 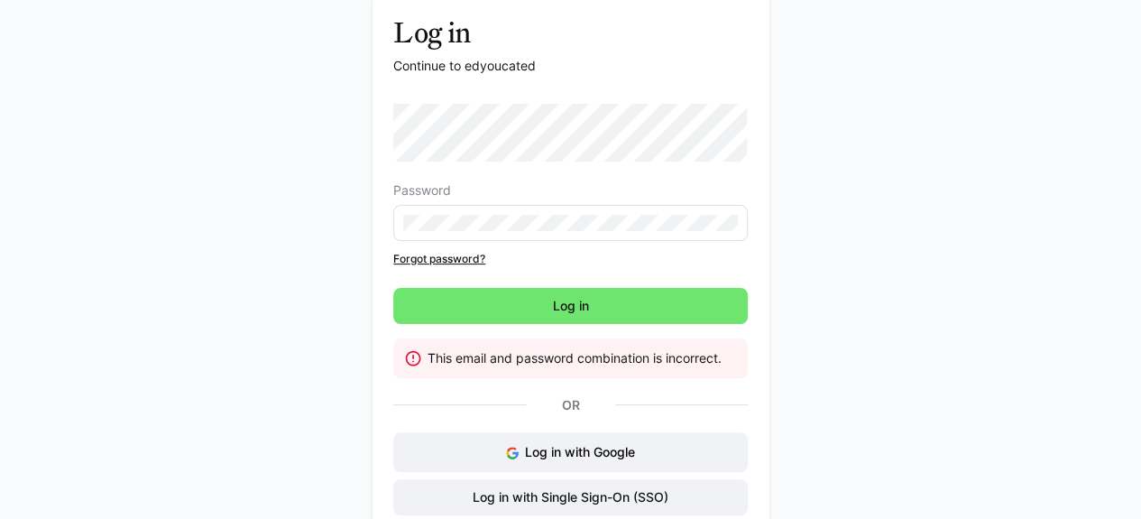 What do you see at coordinates (570, 452) in the screenshot?
I see `button: Log in with Google` at bounding box center [570, 452].